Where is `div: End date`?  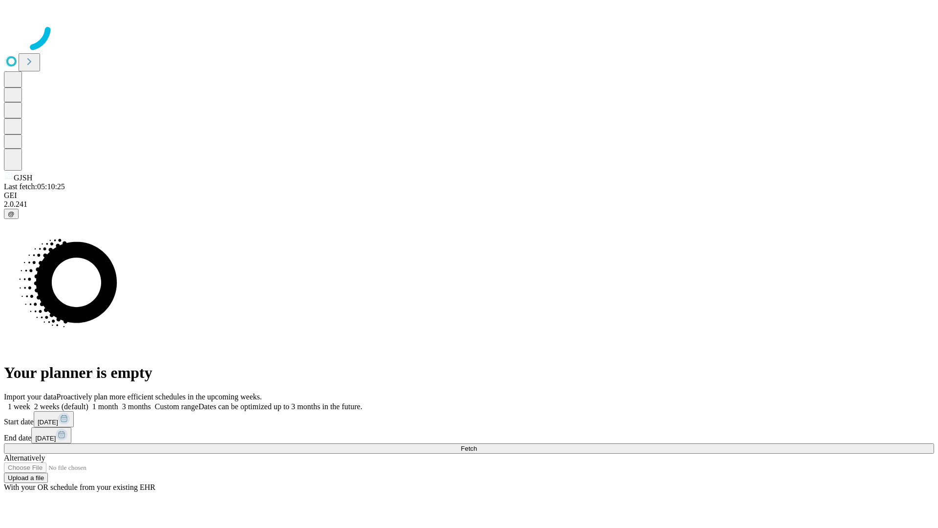 div: End date is located at coordinates (469, 435).